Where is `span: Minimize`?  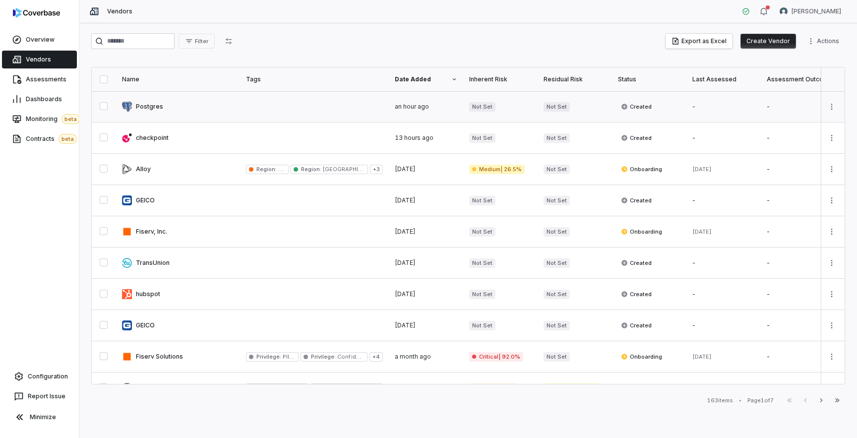
span: Minimize is located at coordinates (43, 417).